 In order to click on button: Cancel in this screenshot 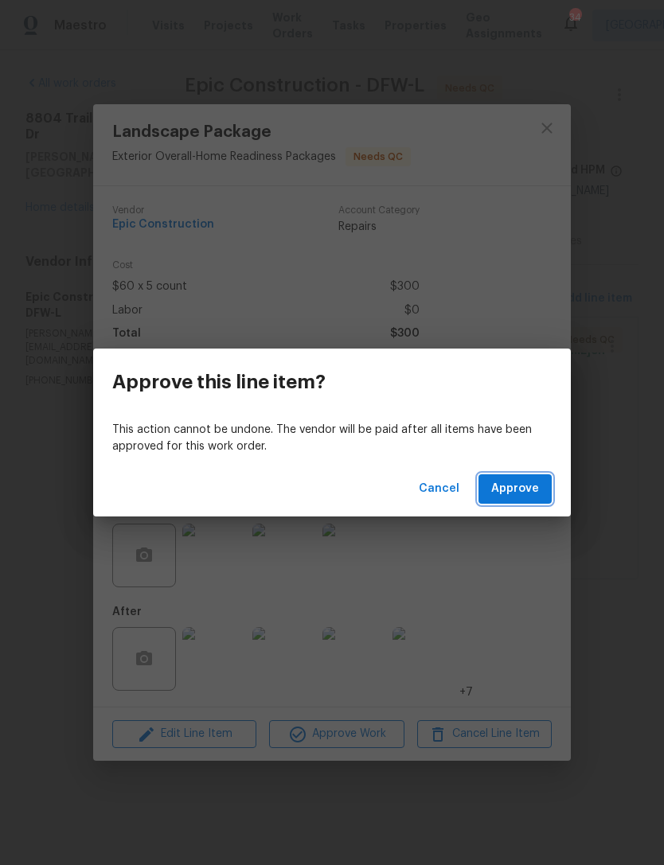, I will do `click(438, 489)`.